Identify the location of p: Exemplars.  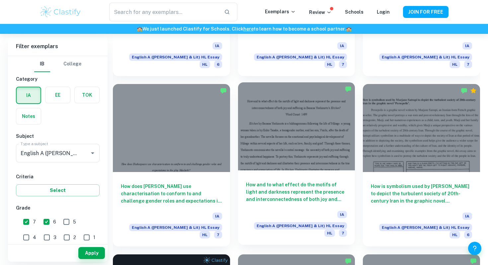
(280, 12).